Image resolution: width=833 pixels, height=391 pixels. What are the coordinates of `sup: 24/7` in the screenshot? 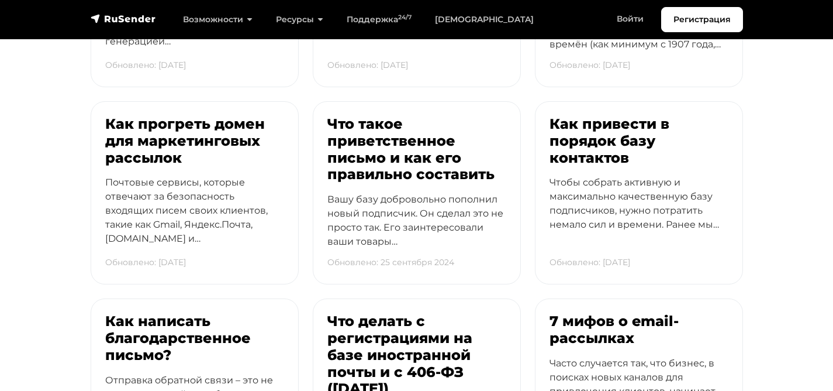 It's located at (405, 17).